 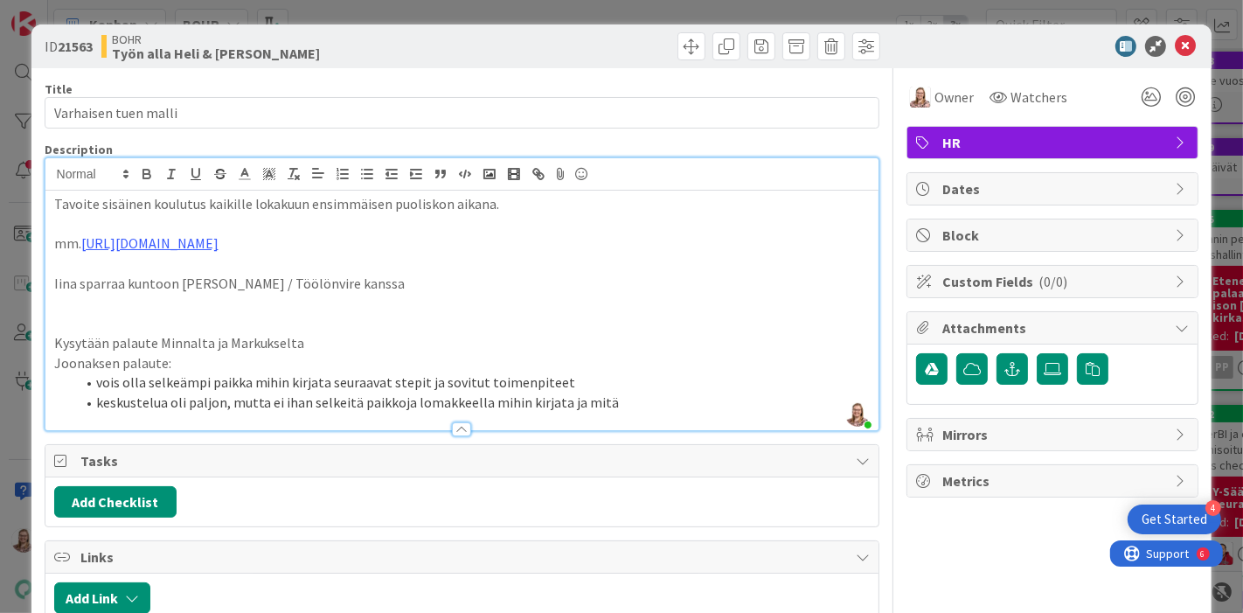 What do you see at coordinates (462, 204) in the screenshot?
I see `p: Tavoite sisäinen koulutus kaikille lokakuun ensimmäisen puoliskon aikana.` at bounding box center [462, 204].